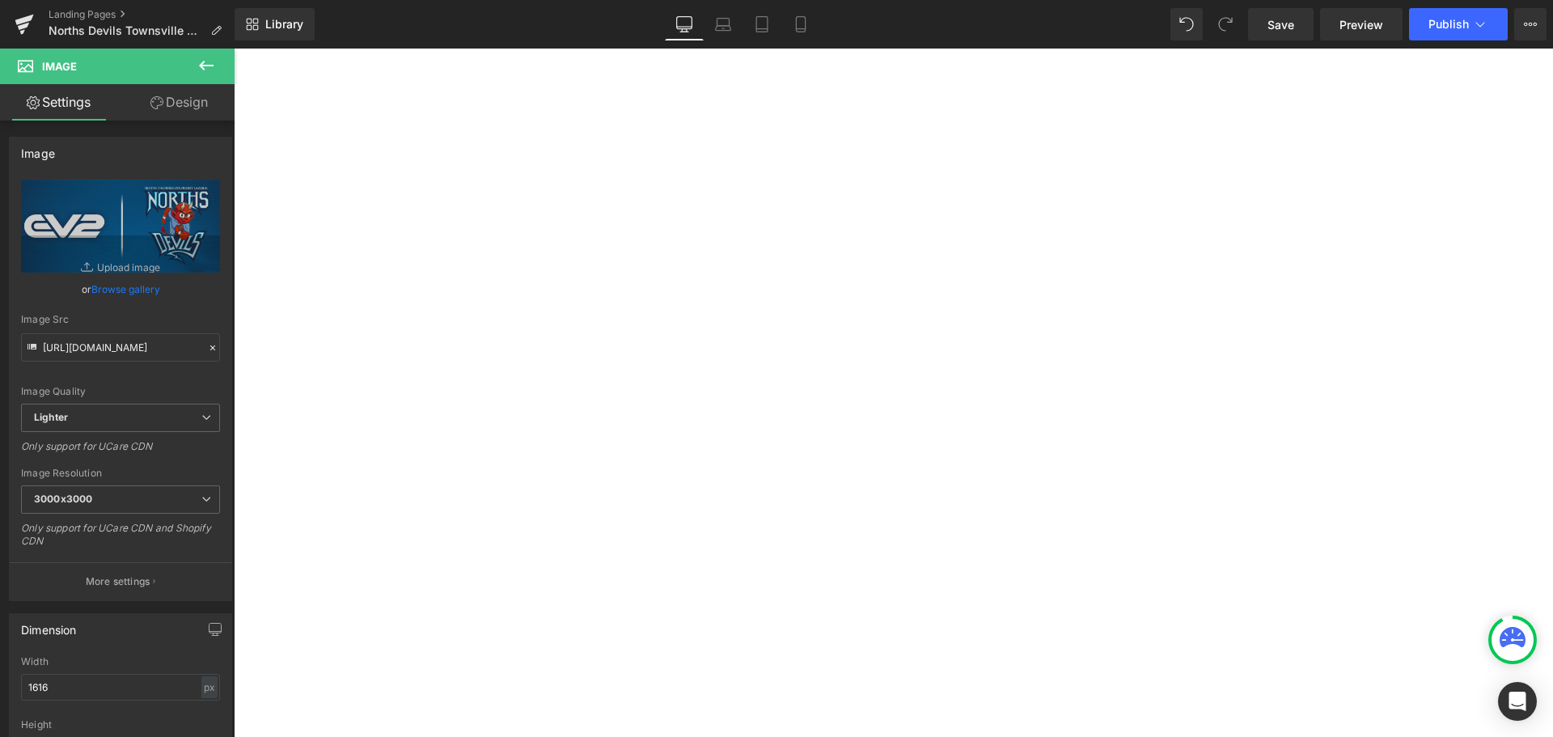 The image size is (1553, 737). What do you see at coordinates (1225, 24) in the screenshot?
I see `button: Redo` at bounding box center [1225, 24].